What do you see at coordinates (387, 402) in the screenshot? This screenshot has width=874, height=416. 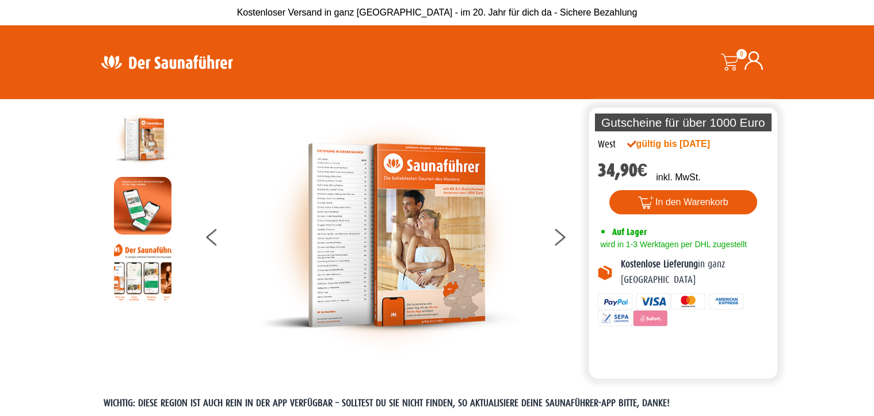 I see `span: WICHTIG: DIESE REGION IST AUCH REIN IN DER APP VERFÜGBAR – SOLLTEST DU SIE NICHT FINDEN, SO AKTUA...` at bounding box center [387, 402].